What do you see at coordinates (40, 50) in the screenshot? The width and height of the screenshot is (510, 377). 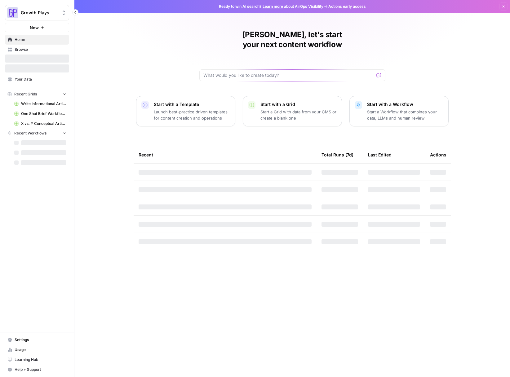 I see `span: Browse` at bounding box center [40, 50].